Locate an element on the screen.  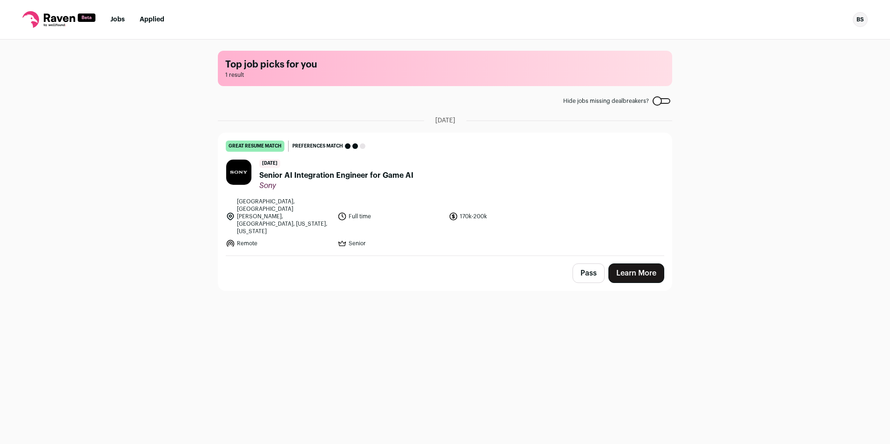
a: Applied is located at coordinates (152, 20).